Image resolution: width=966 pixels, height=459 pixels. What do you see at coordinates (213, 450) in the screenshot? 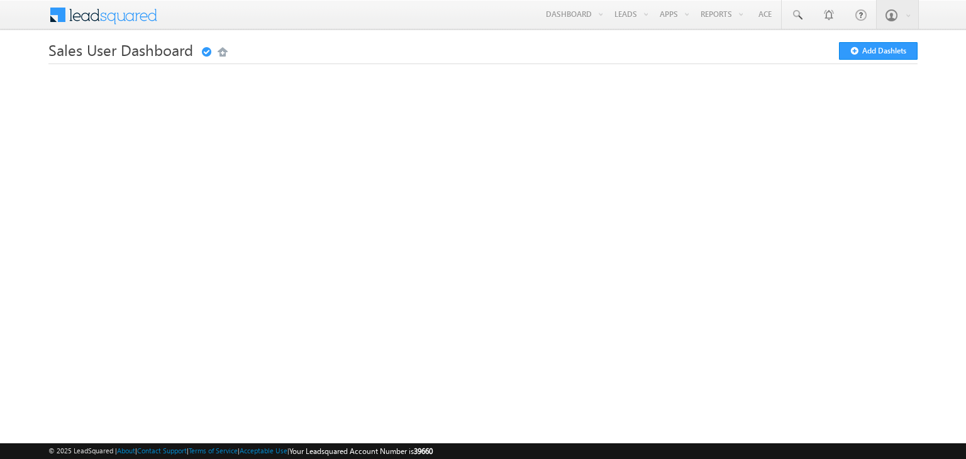
I see `a: Terms of Service` at bounding box center [213, 450].